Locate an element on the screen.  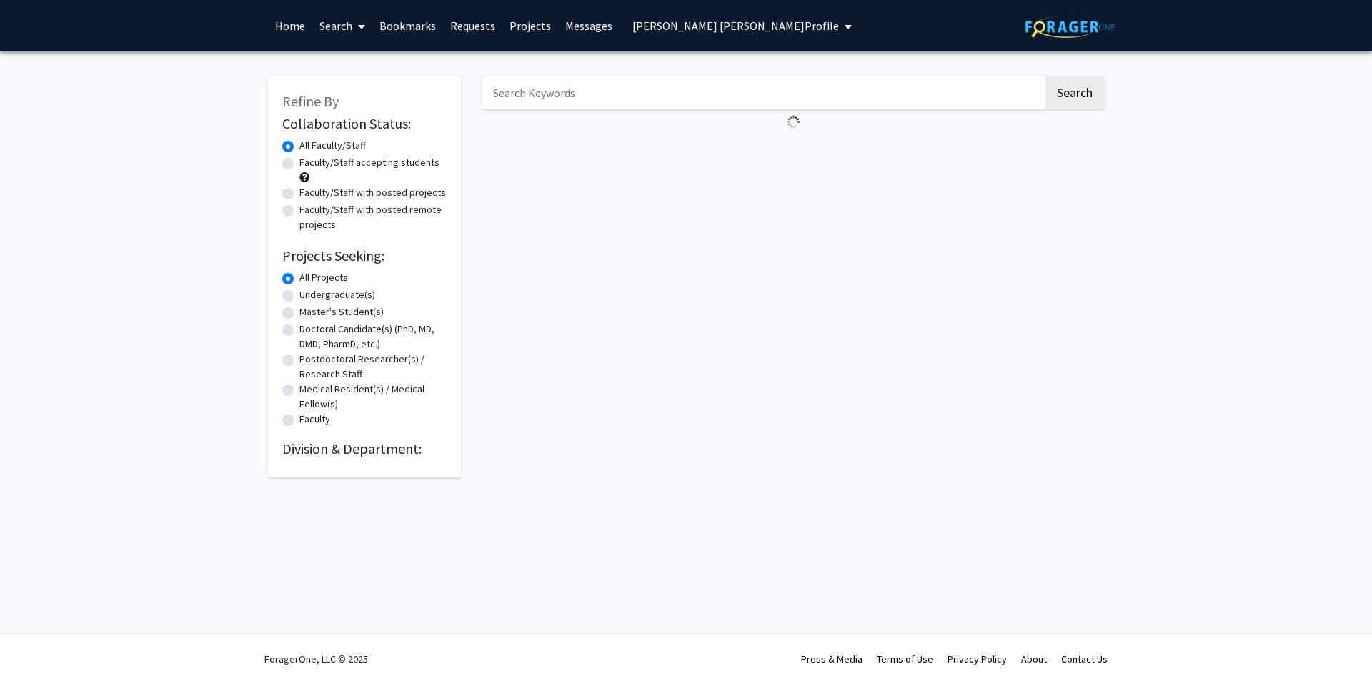
span: Refine By is located at coordinates (310, 101).